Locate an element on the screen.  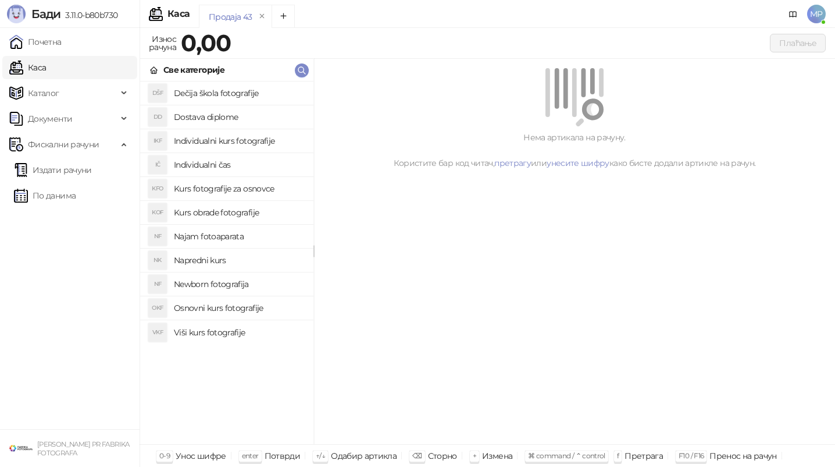
div: DŠF is located at coordinates (158, 93).